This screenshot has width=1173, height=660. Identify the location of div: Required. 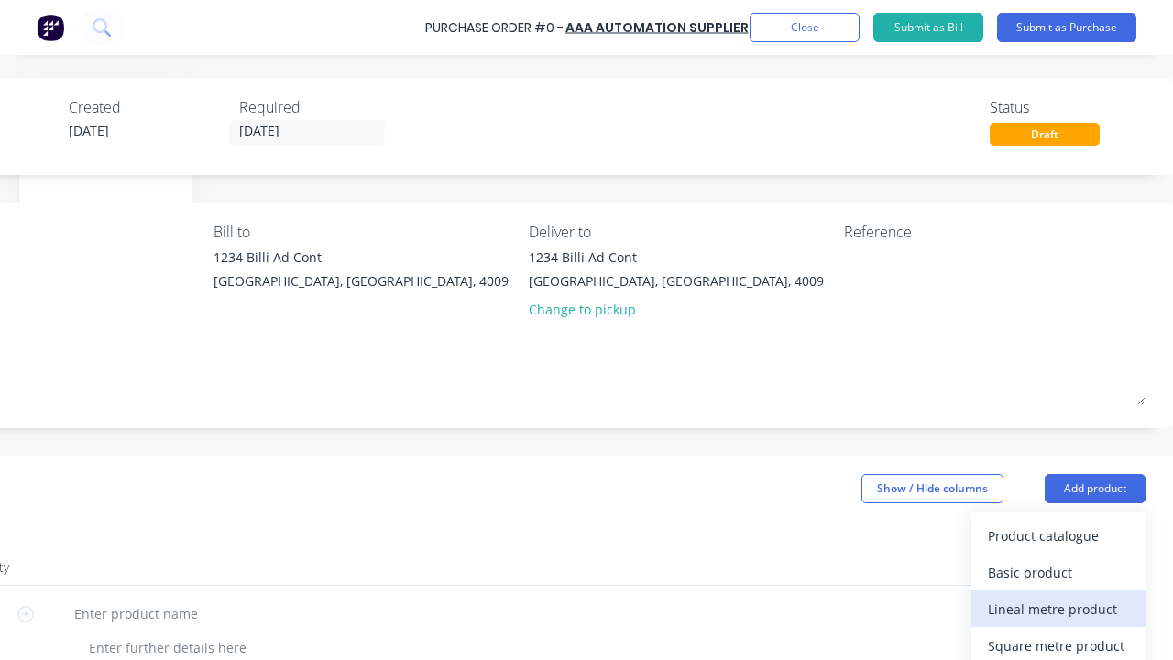
(317, 107).